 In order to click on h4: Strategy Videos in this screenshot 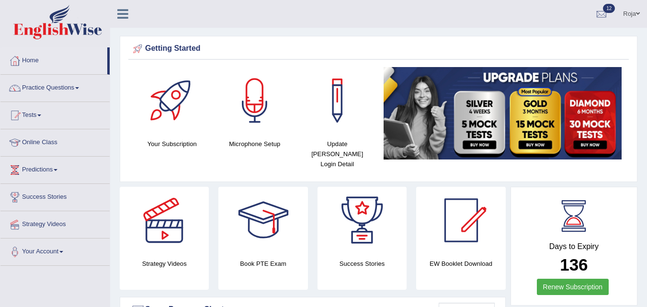, I will do `click(164, 263)`.